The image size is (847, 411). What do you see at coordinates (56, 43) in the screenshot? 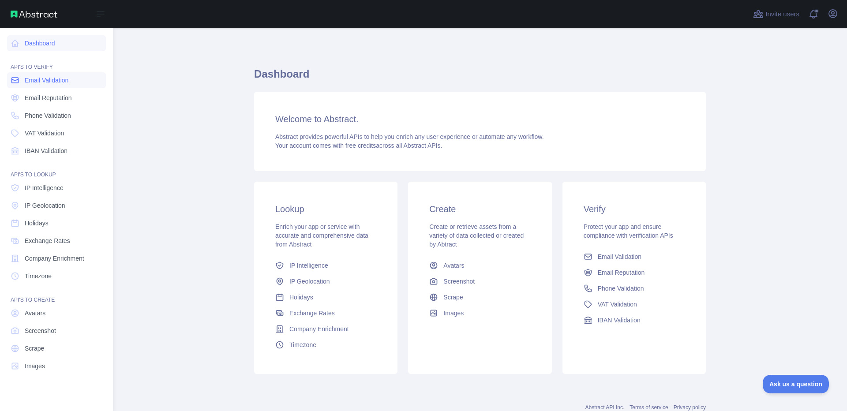
I see `a: Dashboard` at bounding box center [56, 43].